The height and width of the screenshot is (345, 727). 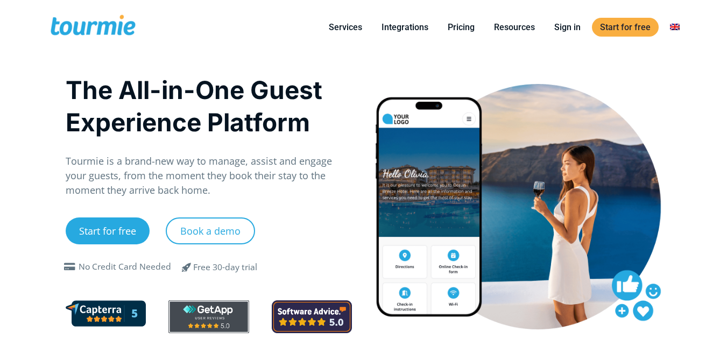 I want to click on a: Sign in, so click(x=567, y=27).